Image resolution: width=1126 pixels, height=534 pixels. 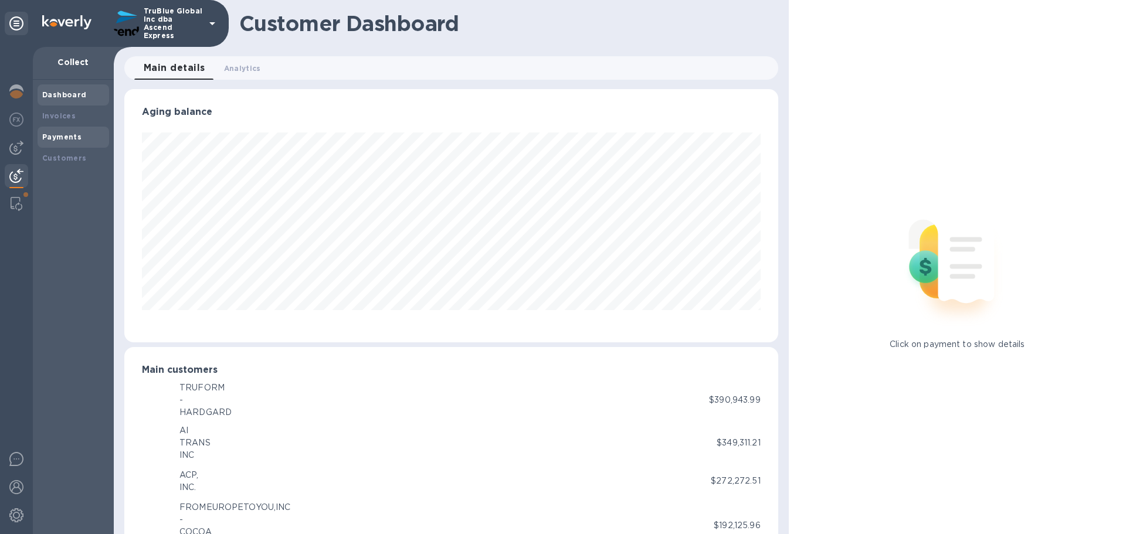 I want to click on div: HARDGARD, so click(x=205, y=412).